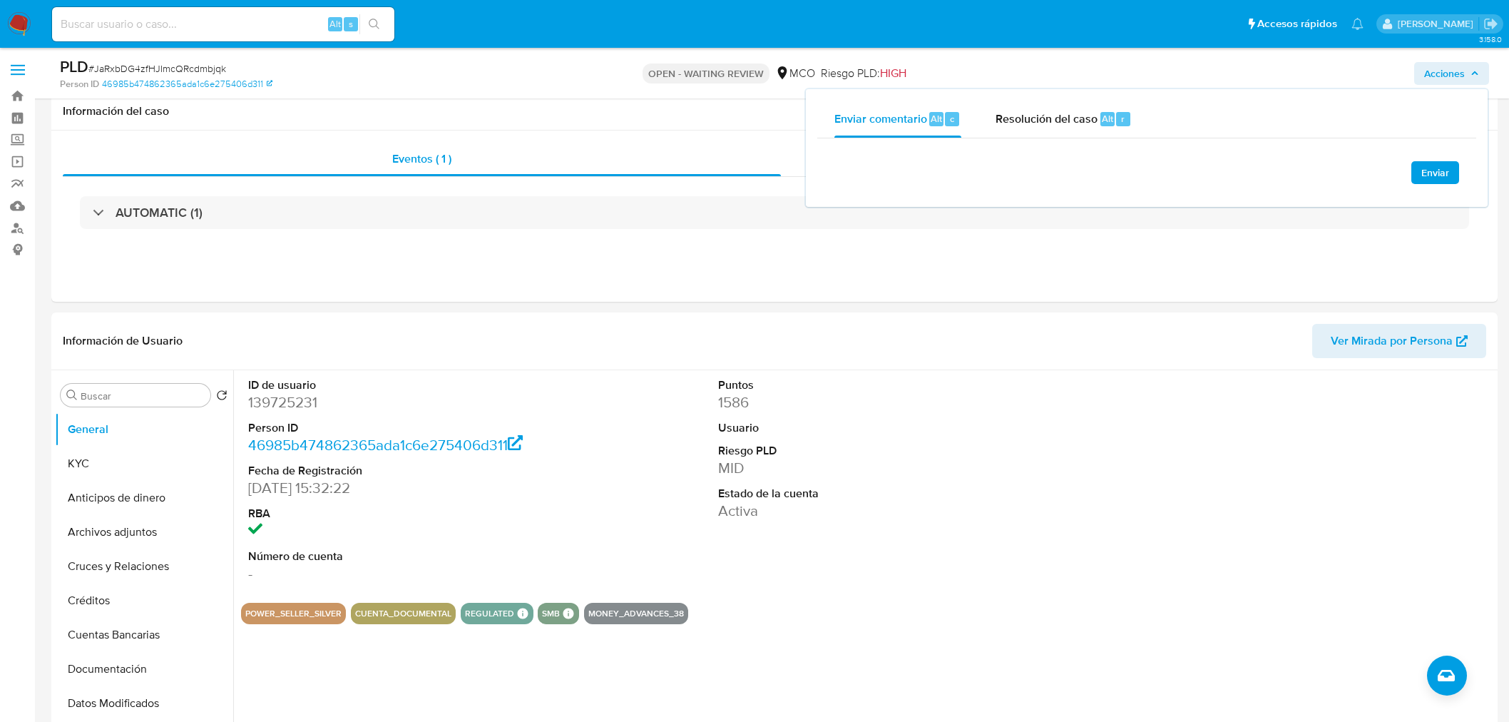 The image size is (1509, 722). What do you see at coordinates (774, 111) in the screenshot?
I see `h1: Información del caso` at bounding box center [774, 111].